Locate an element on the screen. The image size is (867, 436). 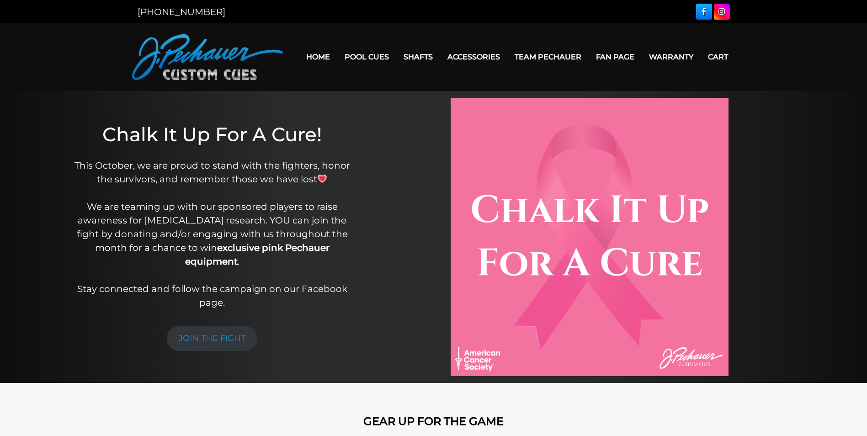
a: Team Pechauer is located at coordinates (548, 57).